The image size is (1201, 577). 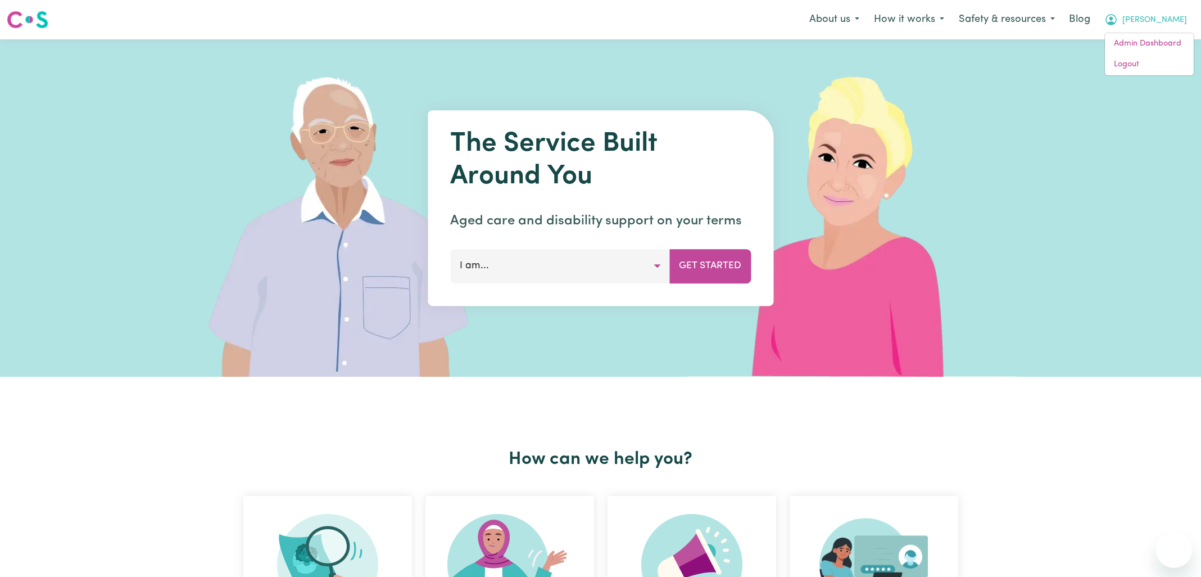 I want to click on button: About us, so click(x=834, y=20).